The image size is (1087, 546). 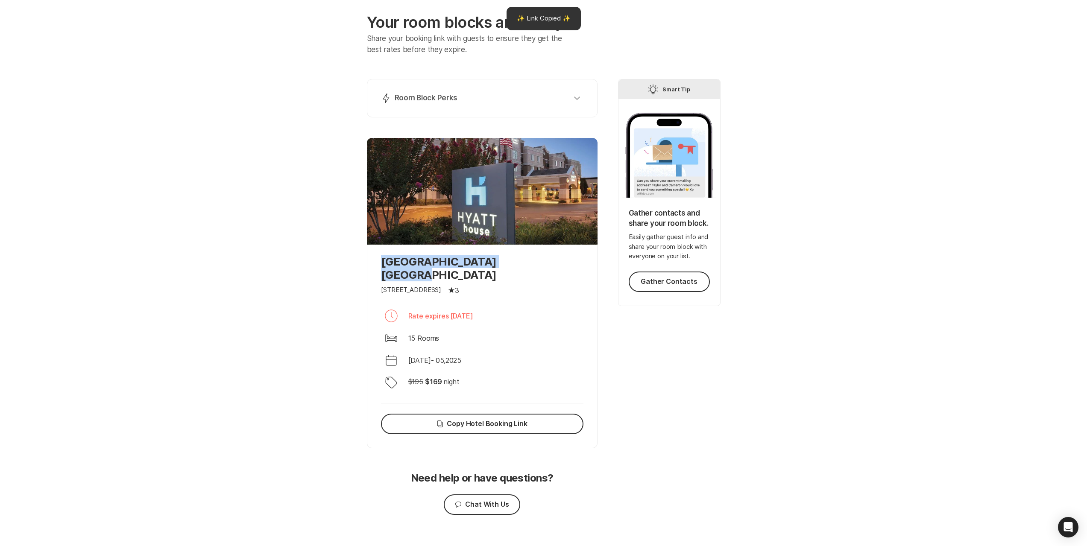 What do you see at coordinates (544, 18) in the screenshot?
I see `div: ✨ Link Copied ✨` at bounding box center [544, 18].